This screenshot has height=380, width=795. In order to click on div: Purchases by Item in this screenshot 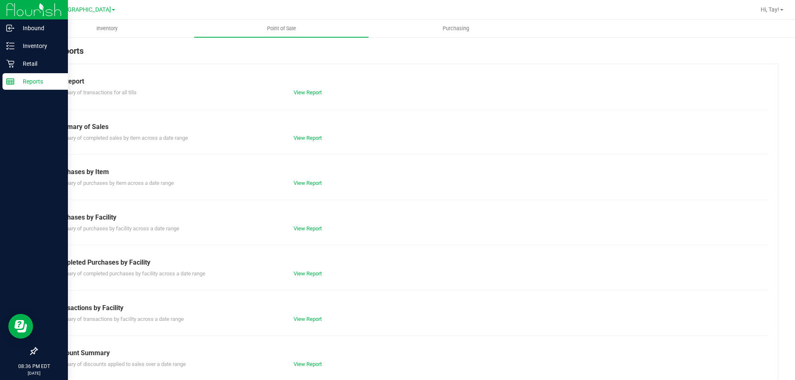, I will do `click(407, 172)`.